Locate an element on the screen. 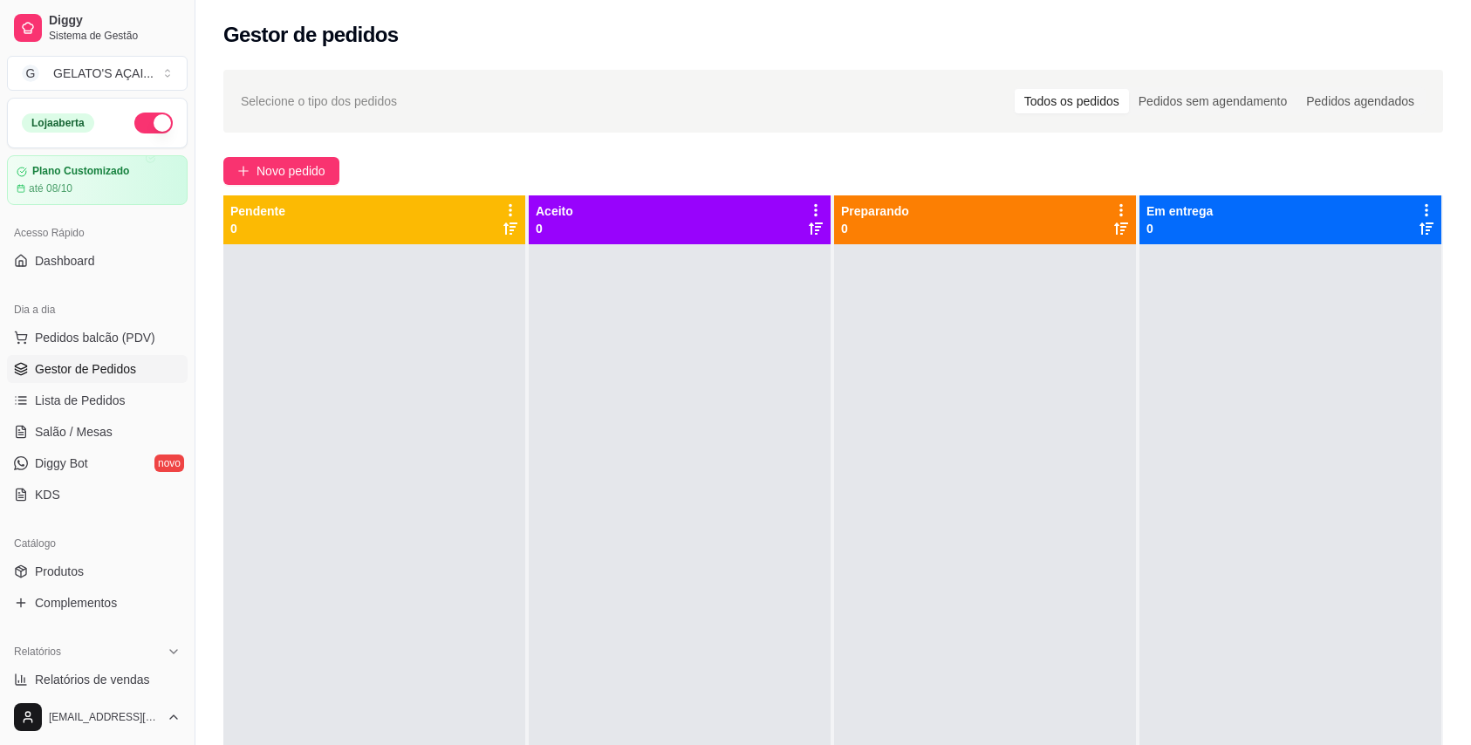 The image size is (1471, 745). p: Pendente is located at coordinates (257, 211).